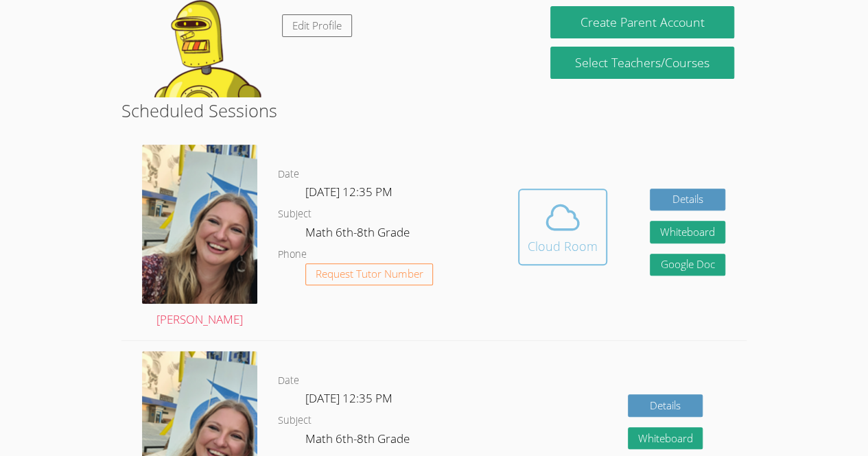 The height and width of the screenshot is (456, 868). I want to click on a: Edit Profile, so click(317, 25).